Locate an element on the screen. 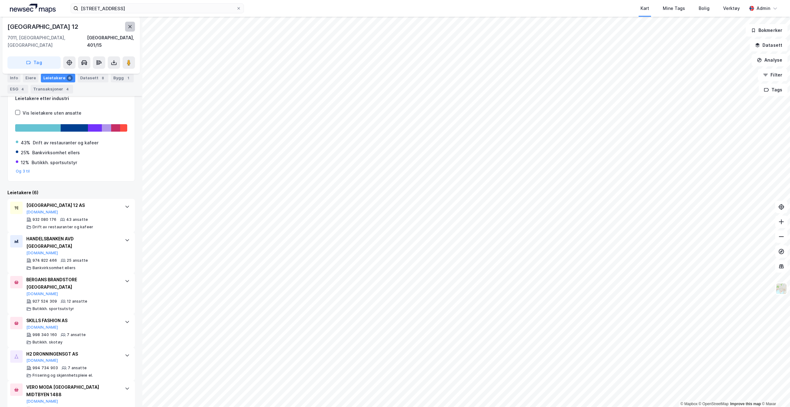 This screenshot has height=407, width=790. div: 6 is located at coordinates (70, 78).